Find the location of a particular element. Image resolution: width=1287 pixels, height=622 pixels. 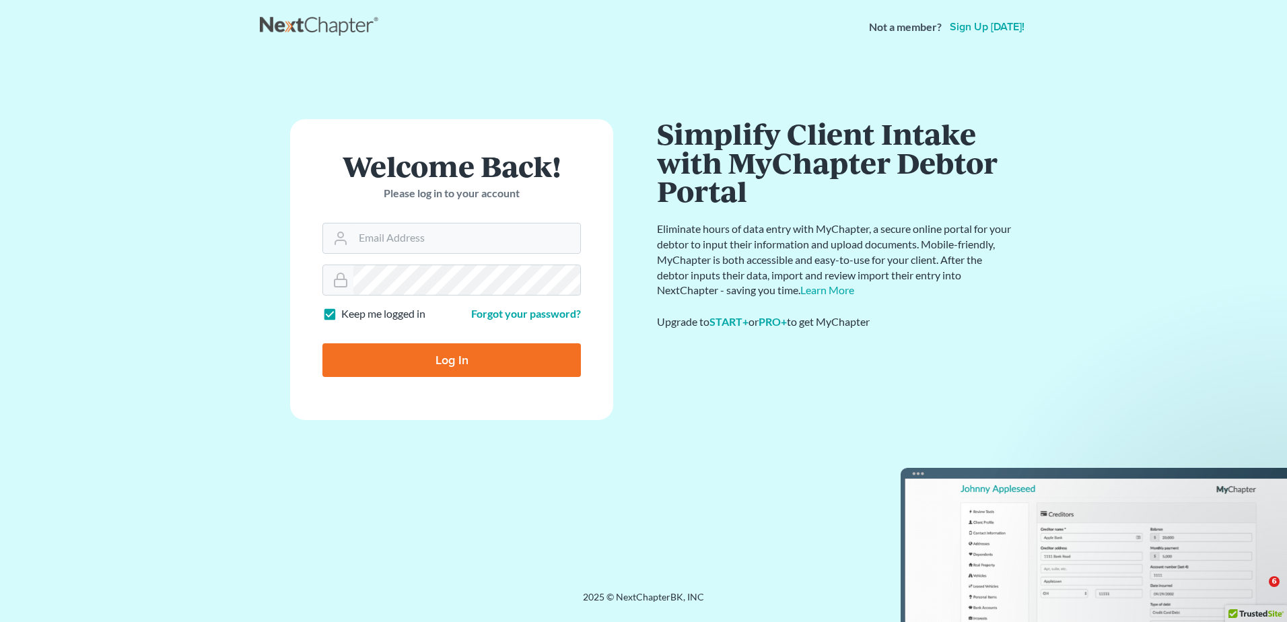

a: Learn More is located at coordinates (827, 289).